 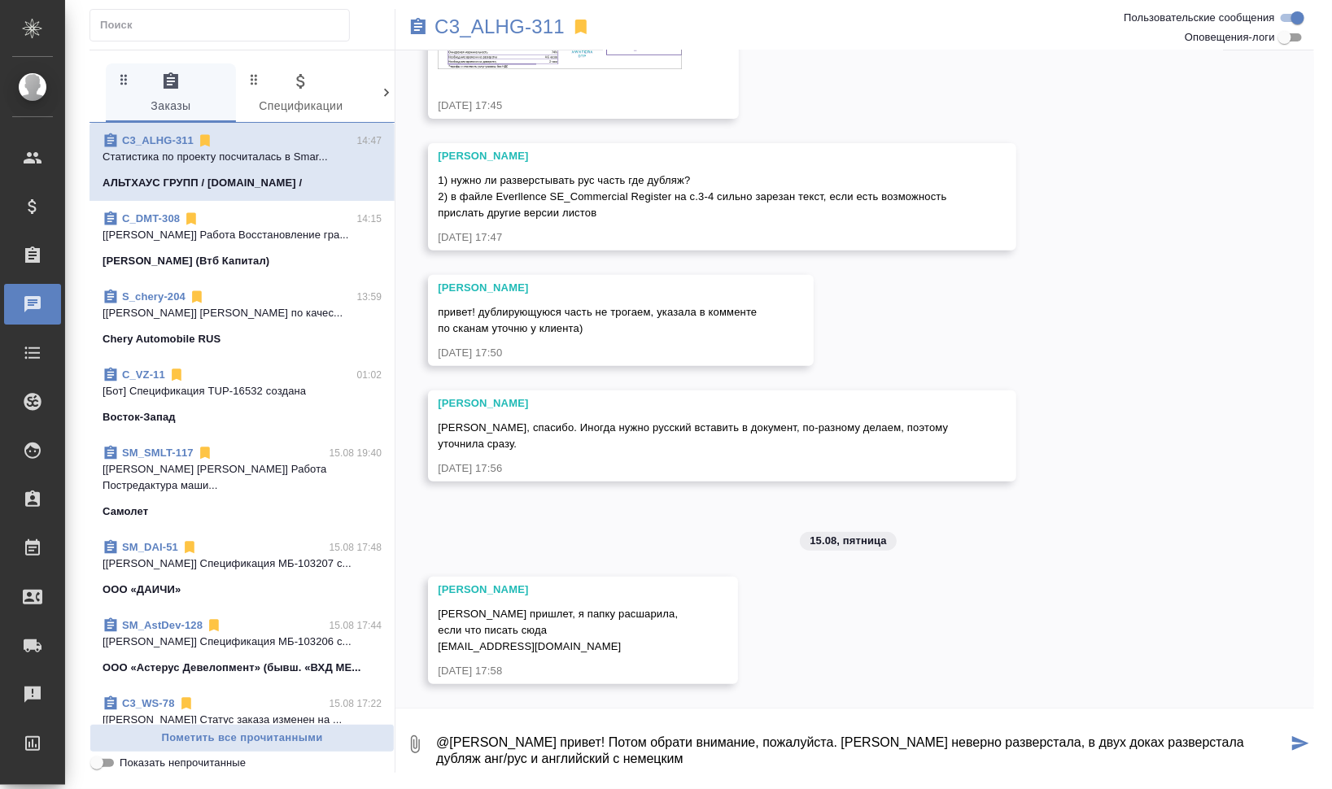 What do you see at coordinates (369, 219) in the screenshot?
I see `p: 14:15` at bounding box center [369, 219].